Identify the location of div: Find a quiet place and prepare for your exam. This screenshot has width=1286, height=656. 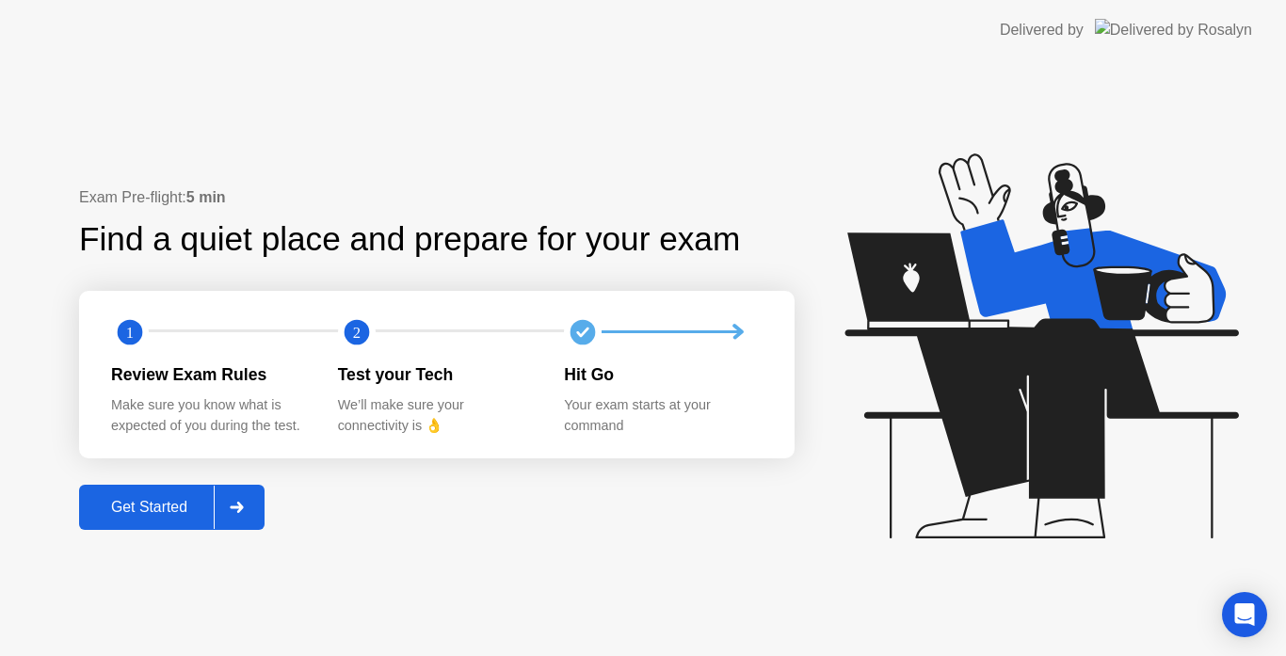
(410, 239).